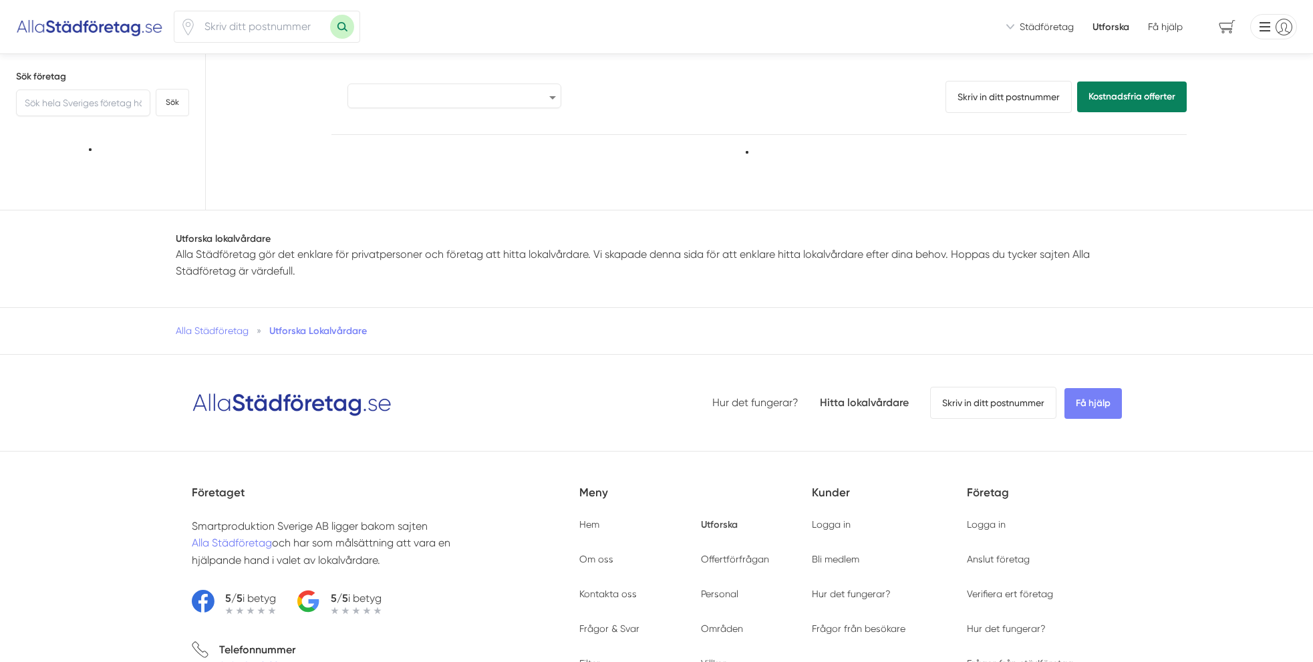 The height and width of the screenshot is (662, 1313). What do you see at coordinates (735, 559) in the screenshot?
I see `a: Offertförfrågan` at bounding box center [735, 559].